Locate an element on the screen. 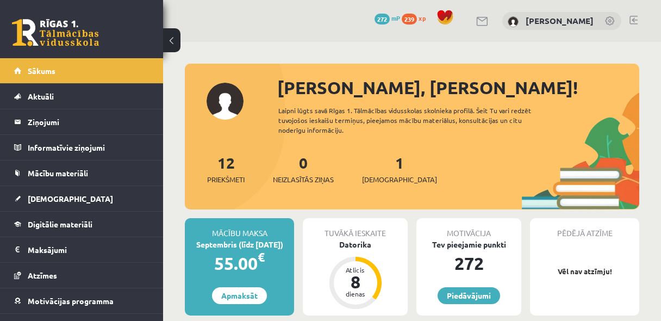 This screenshot has height=321, width=661. span: Atzīmes is located at coordinates (42, 275).